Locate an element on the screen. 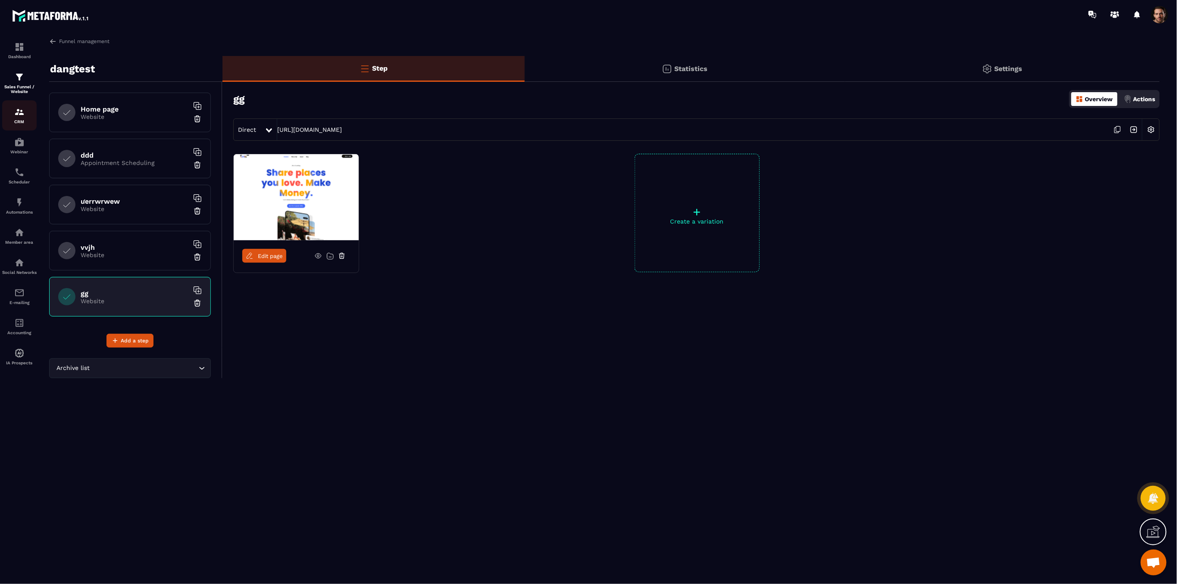 This screenshot has width=1177, height=584. h6: gg is located at coordinates (134, 294).